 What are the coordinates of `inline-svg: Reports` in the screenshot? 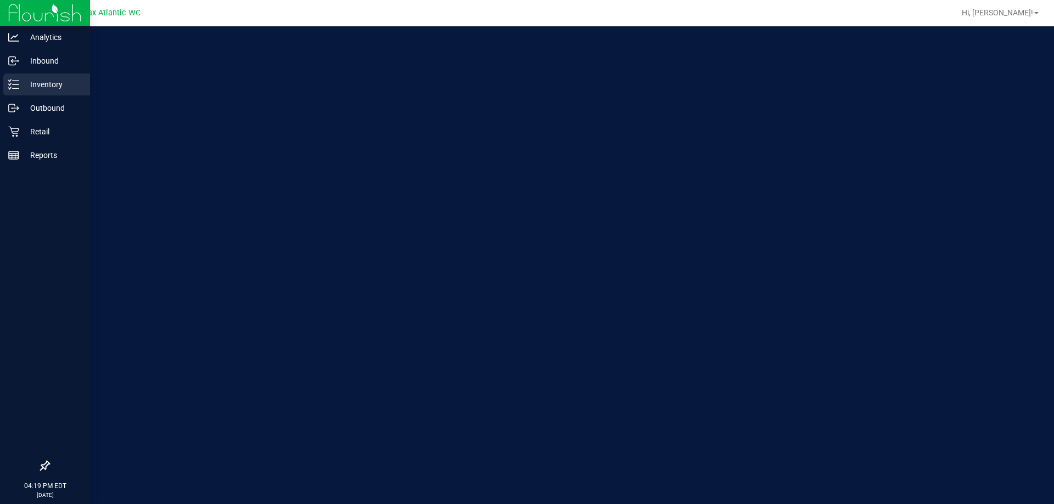 It's located at (14, 155).